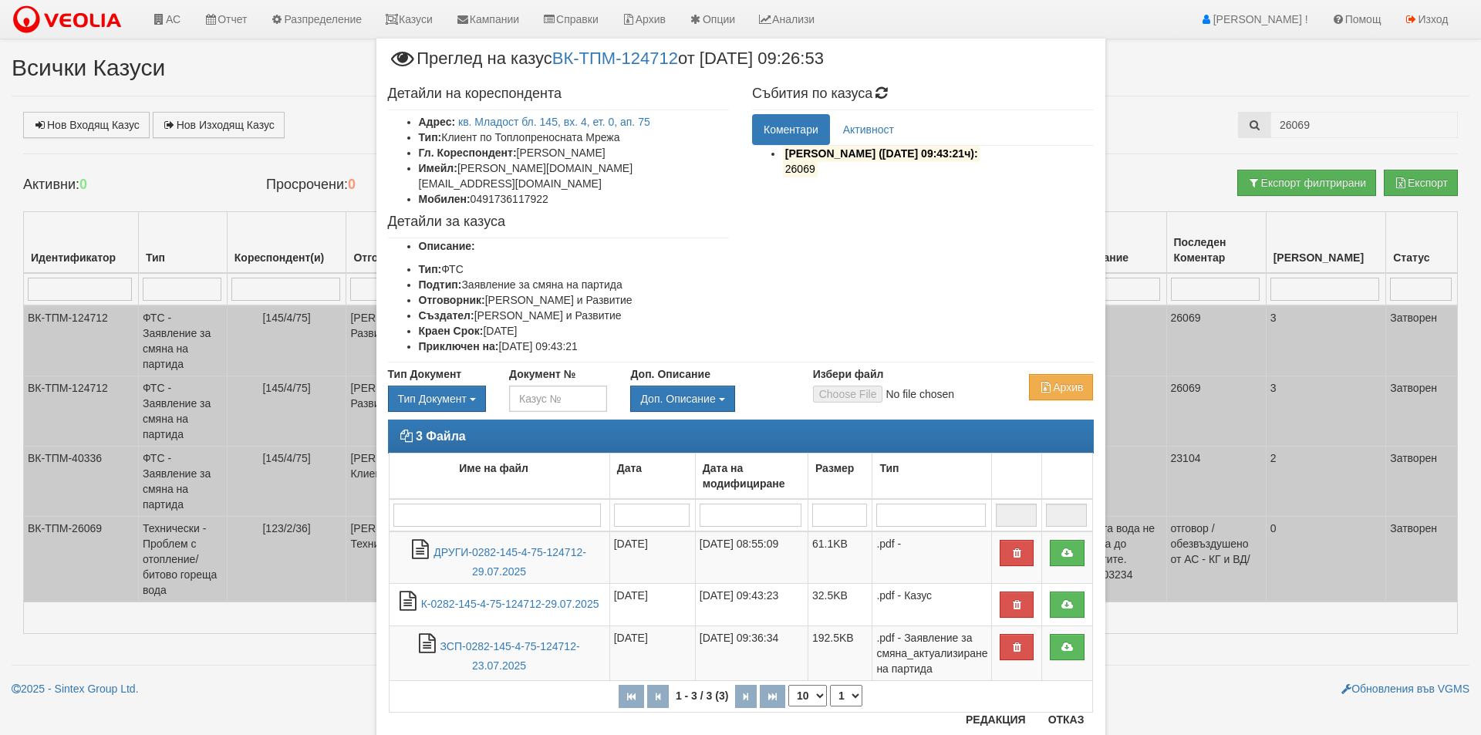 The width and height of the screenshot is (1481, 735). Describe the element at coordinates (808, 696) in the screenshot. I see `select: Брой редове на страница` at that location.